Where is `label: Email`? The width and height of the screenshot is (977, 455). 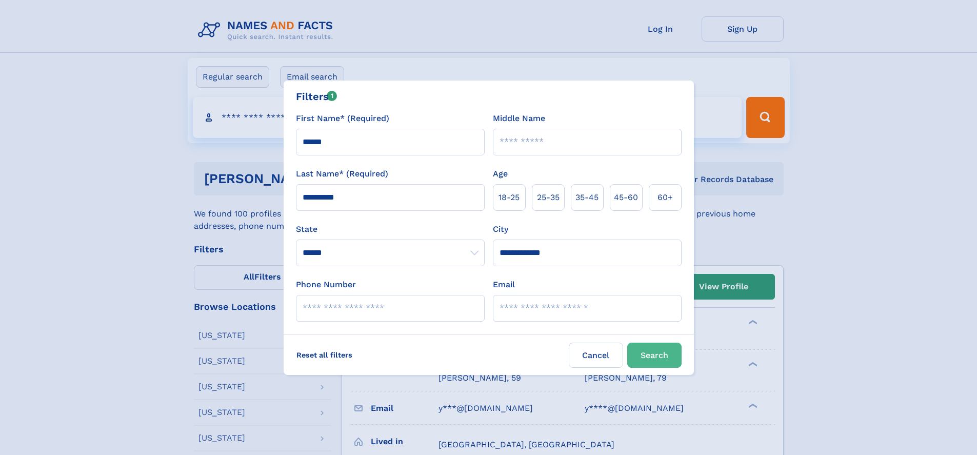
label: Email is located at coordinates (504, 285).